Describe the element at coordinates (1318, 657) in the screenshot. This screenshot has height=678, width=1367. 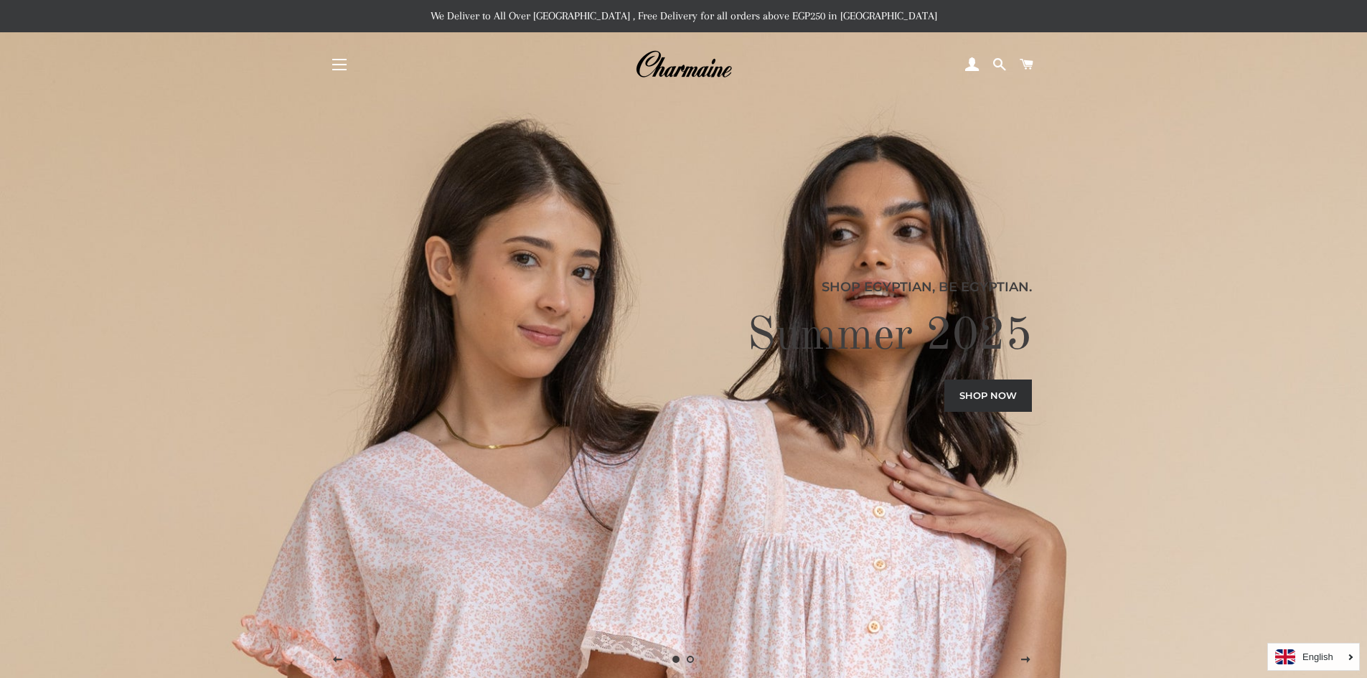
I see `i: English` at that location.